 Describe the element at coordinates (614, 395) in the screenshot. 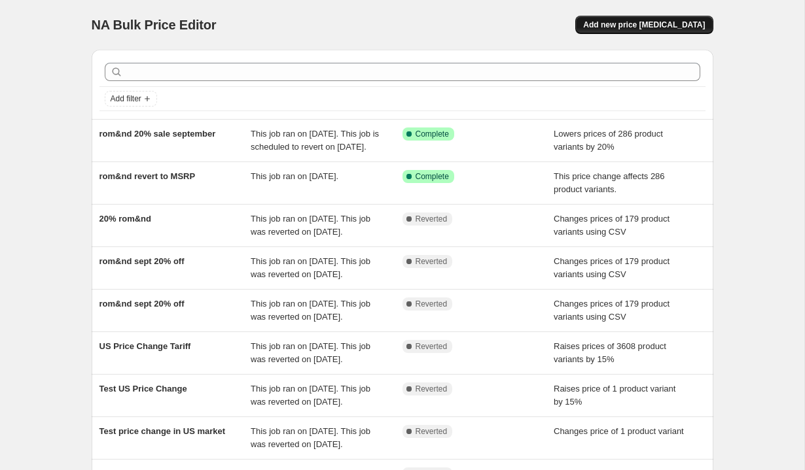

I see `span: Raises price of 1 product variant by 15%` at that location.